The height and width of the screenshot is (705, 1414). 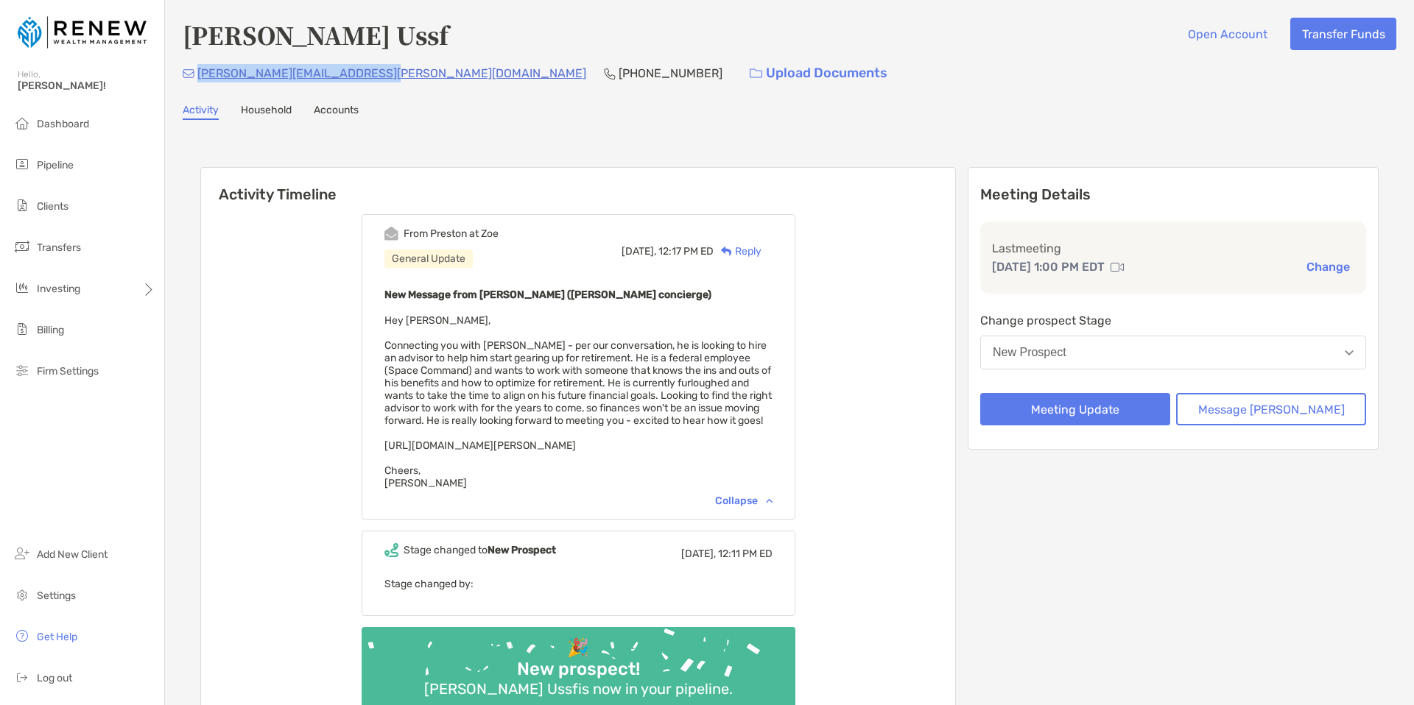 What do you see at coordinates (336, 112) in the screenshot?
I see `a: Accounts` at bounding box center [336, 112].